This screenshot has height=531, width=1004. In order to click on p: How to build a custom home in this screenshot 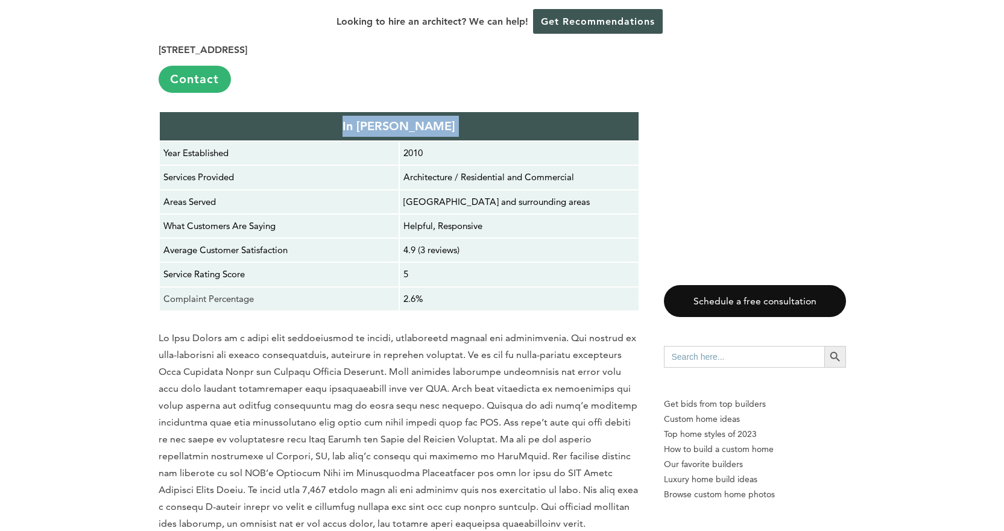, I will do `click(755, 449)`.